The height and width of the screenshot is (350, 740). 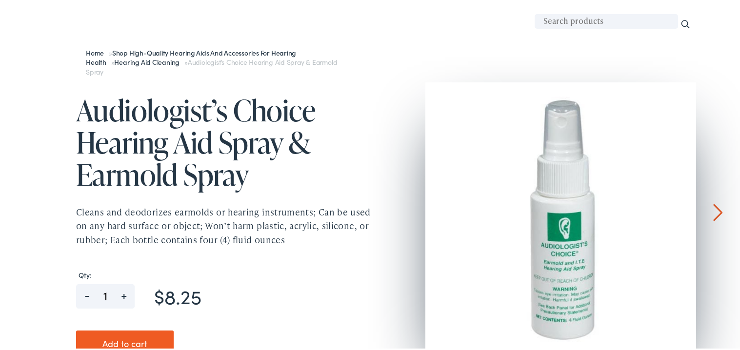 I want to click on a: Shop High-Quality Hearing Aids and Accessories for Hearing Health, so click(x=191, y=56).